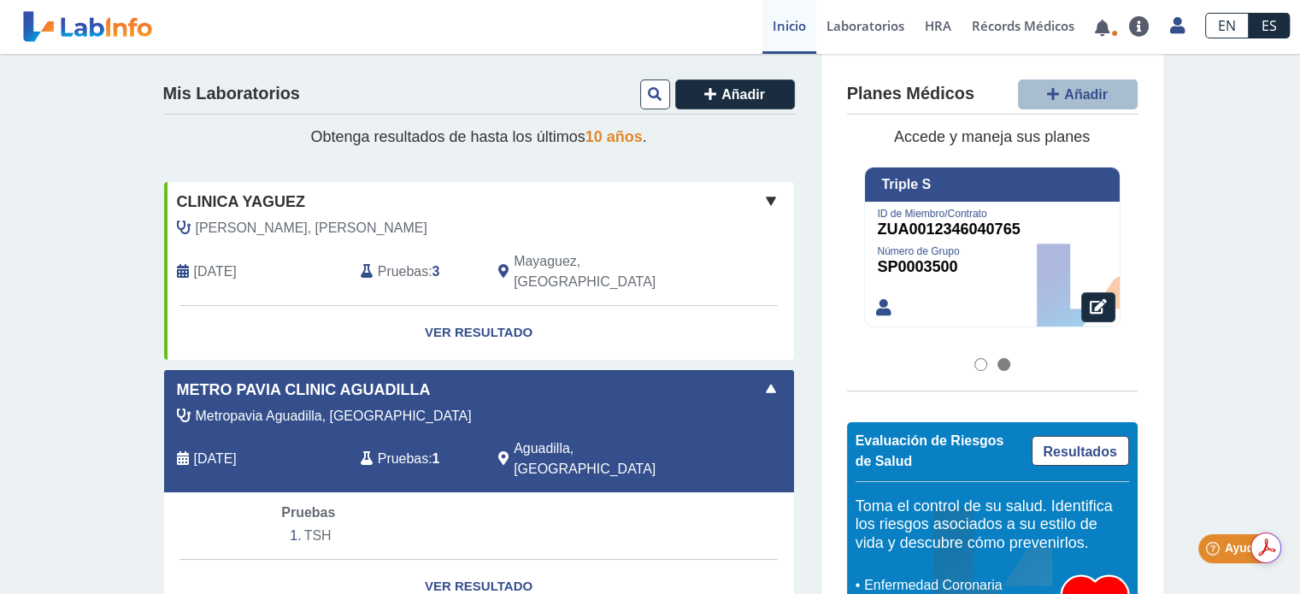 Image resolution: width=1300 pixels, height=594 pixels. What do you see at coordinates (311, 228) in the screenshot?
I see `span: Badillo Torres, David` at bounding box center [311, 228].